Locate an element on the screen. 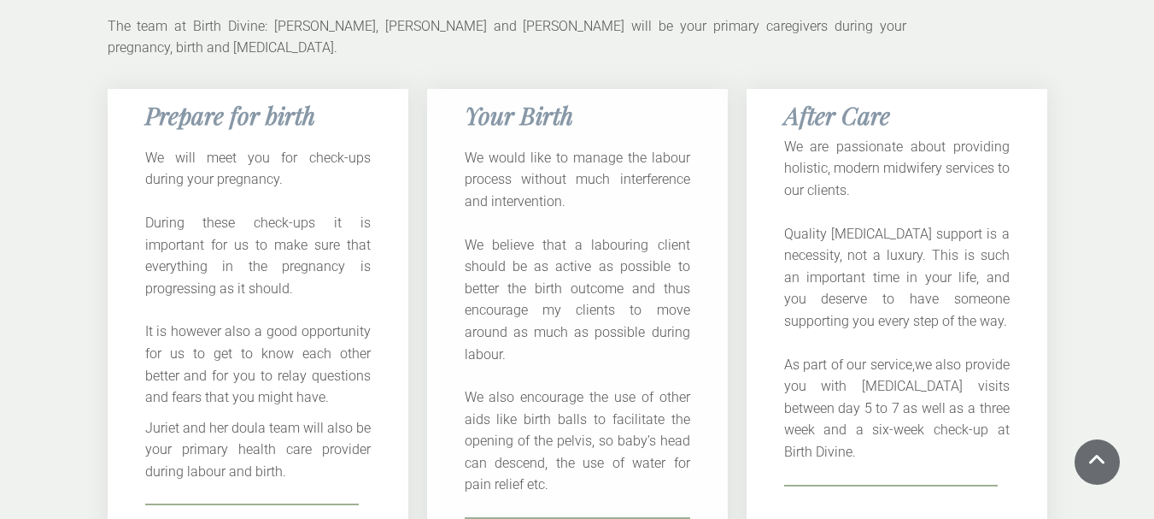 The image size is (1154, 519). p: We also encourage the use of other aids like birth balls to facilitate the opening of the pelvis,... is located at coordinates (577, 441).